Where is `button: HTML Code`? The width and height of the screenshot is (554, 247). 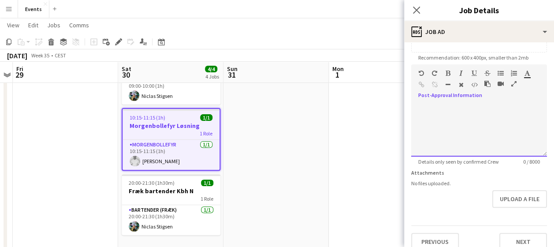
button: HTML Code is located at coordinates (475, 85).